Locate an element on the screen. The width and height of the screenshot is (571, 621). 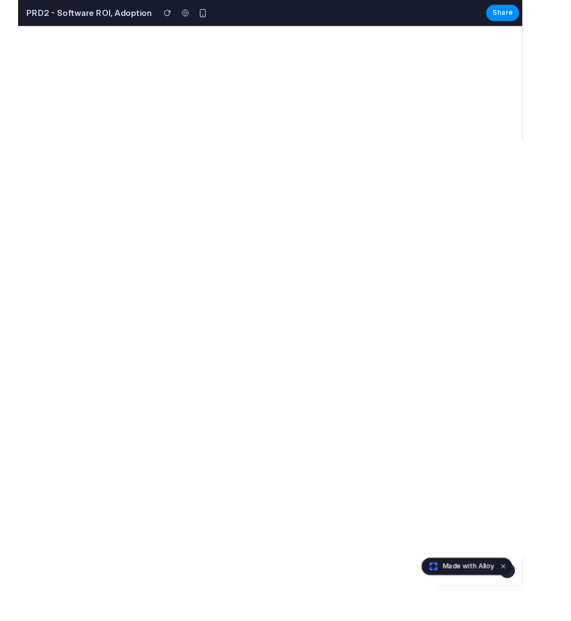
button: Share is located at coordinates (514, 14).